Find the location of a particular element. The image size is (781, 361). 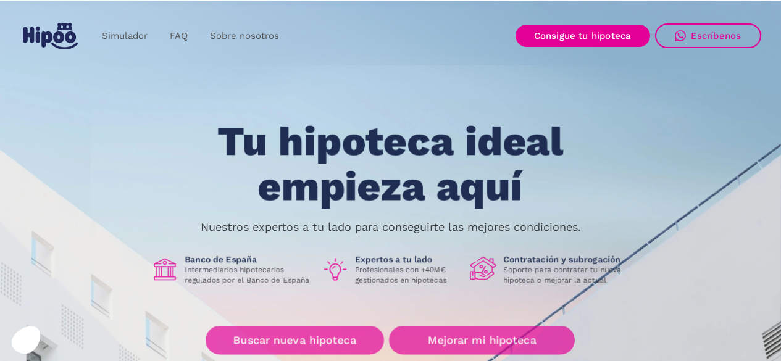

a: home is located at coordinates (51, 36).